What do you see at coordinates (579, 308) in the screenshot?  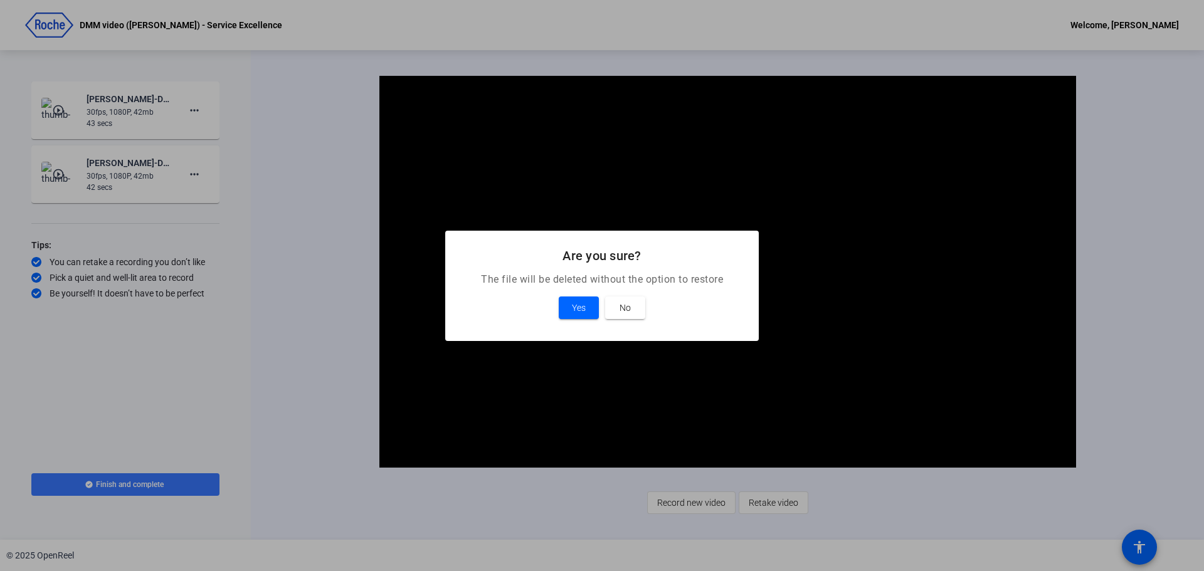 I see `button: Yes` at bounding box center [579, 308].